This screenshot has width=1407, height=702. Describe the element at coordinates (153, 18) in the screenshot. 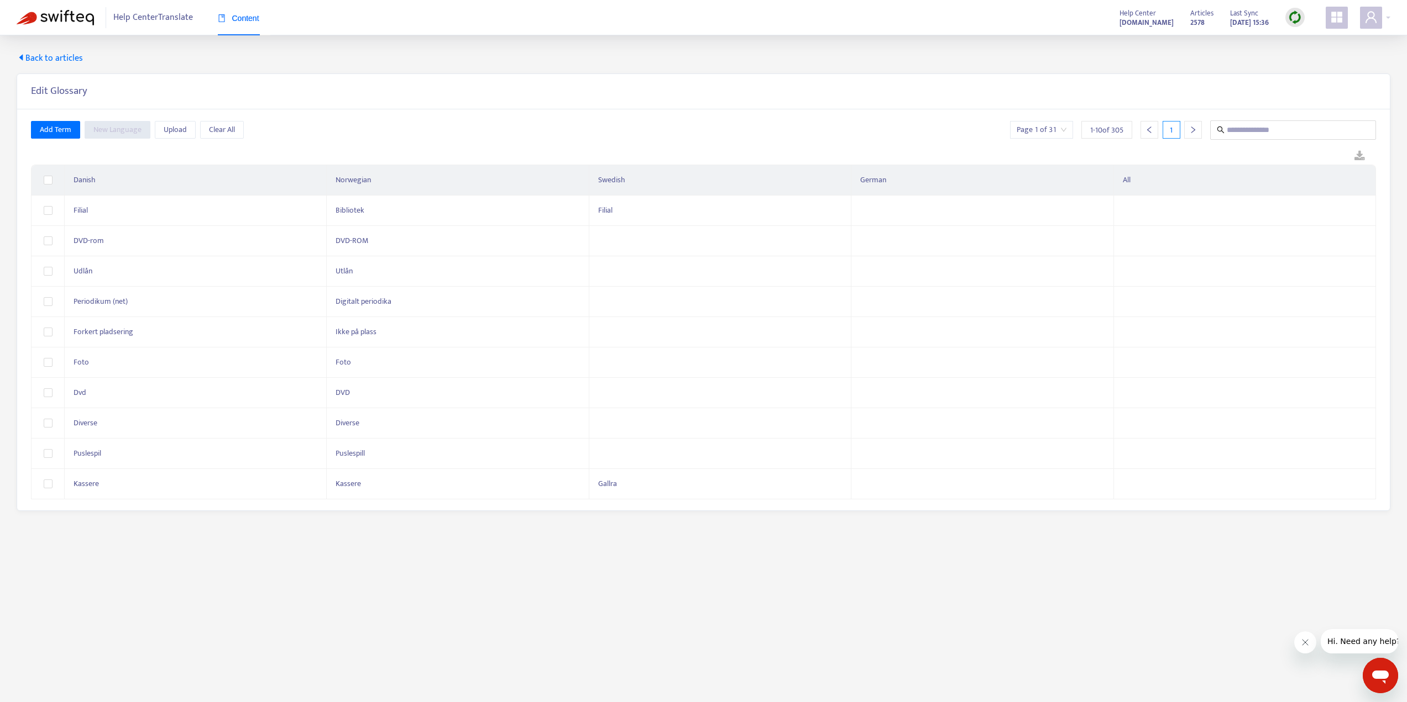

I see `span: Help Center Translate` at that location.